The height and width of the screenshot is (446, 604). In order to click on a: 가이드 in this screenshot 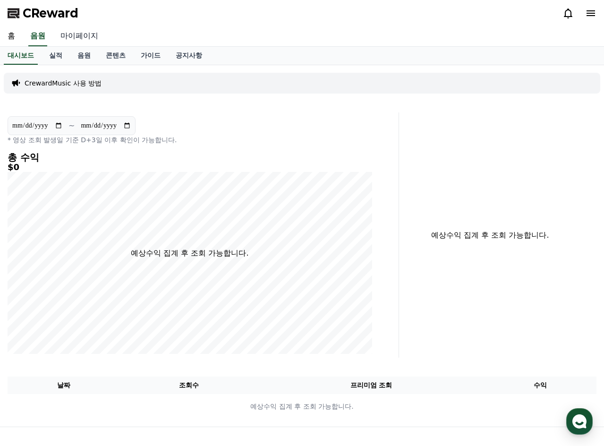, I will do `click(151, 56)`.